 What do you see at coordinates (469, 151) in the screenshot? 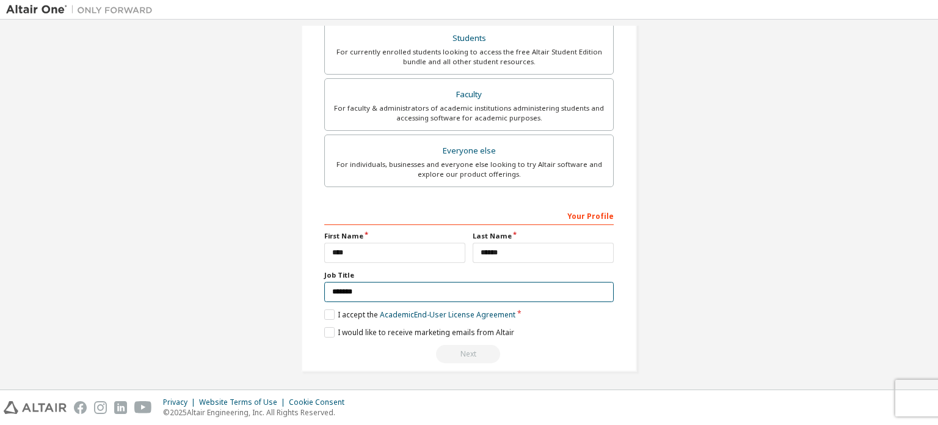
I see `div: Everyone else` at bounding box center [469, 151].